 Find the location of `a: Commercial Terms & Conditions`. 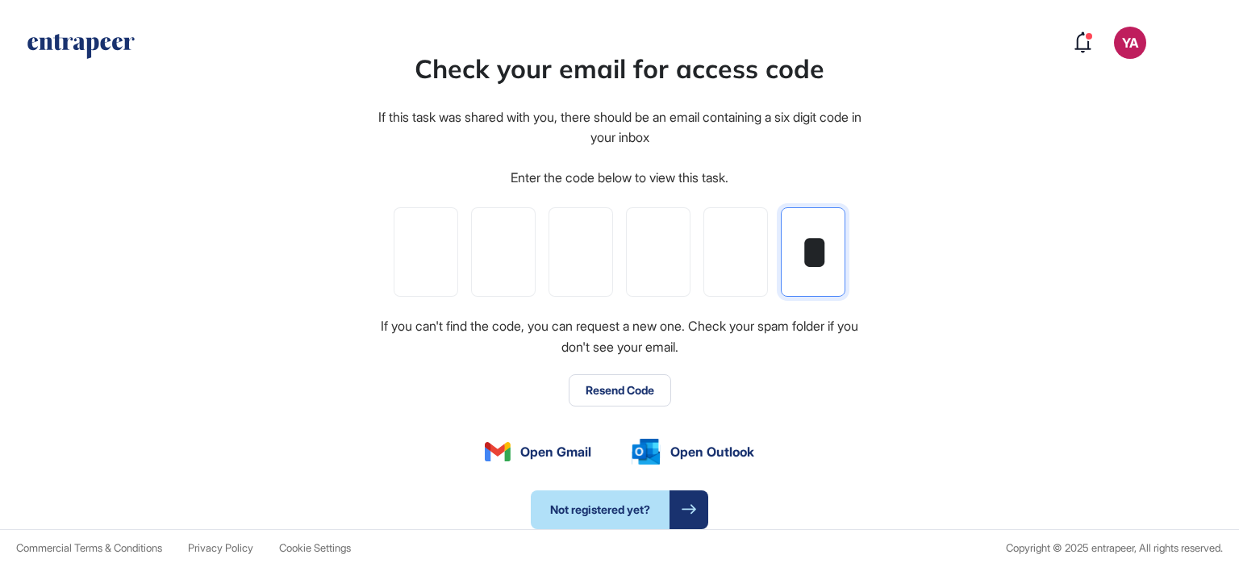

a: Commercial Terms & Conditions is located at coordinates (89, 548).